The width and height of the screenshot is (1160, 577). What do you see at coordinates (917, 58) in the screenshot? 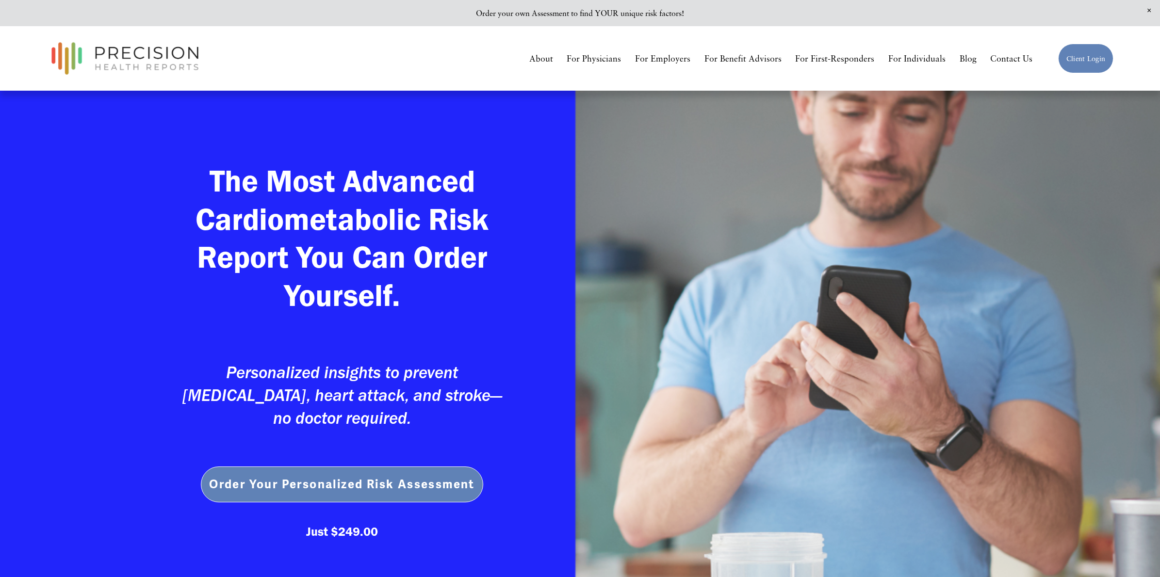
I see `a: For Individuals` at bounding box center [917, 58].